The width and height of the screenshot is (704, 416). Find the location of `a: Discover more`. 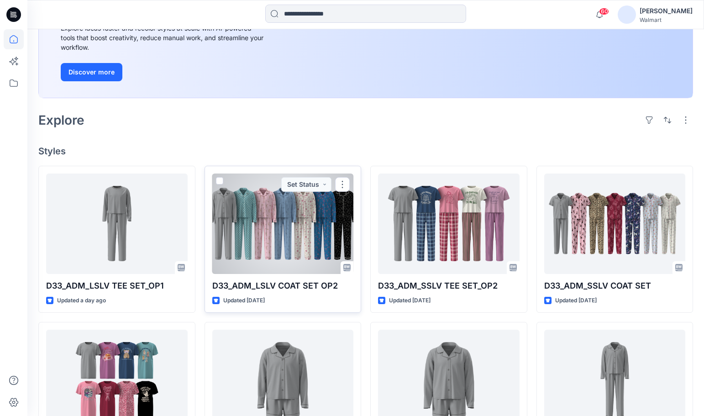

a: Discover more is located at coordinates (163, 72).